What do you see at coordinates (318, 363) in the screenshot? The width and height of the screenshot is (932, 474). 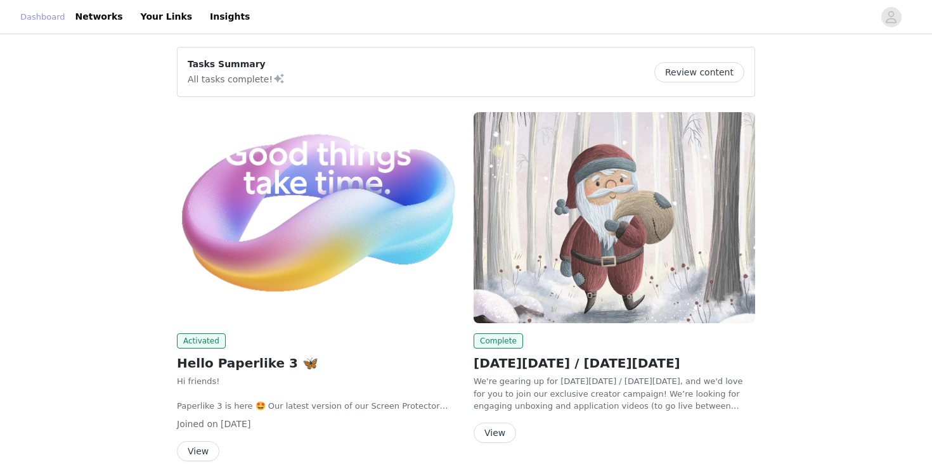 I see `h2: Hello Paperlike 3 🦋` at bounding box center [318, 363].